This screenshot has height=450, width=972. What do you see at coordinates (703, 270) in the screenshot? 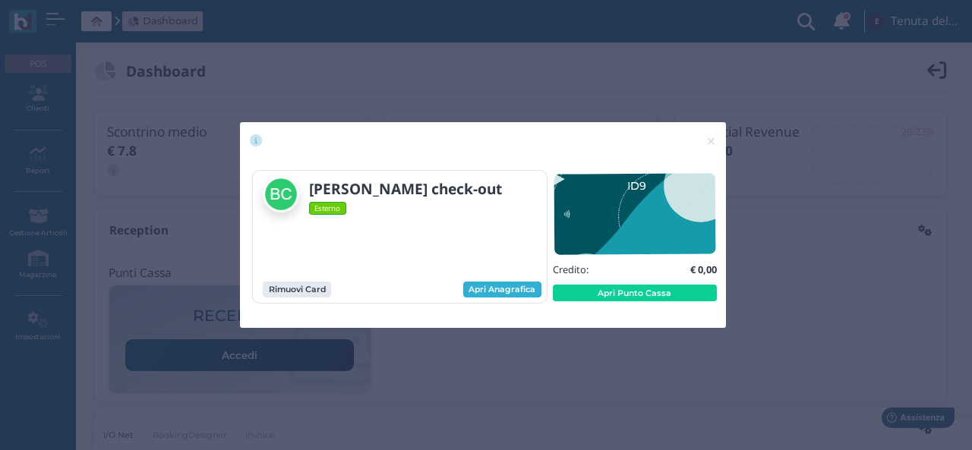
I see `b: € 0,00` at bounding box center [703, 270].